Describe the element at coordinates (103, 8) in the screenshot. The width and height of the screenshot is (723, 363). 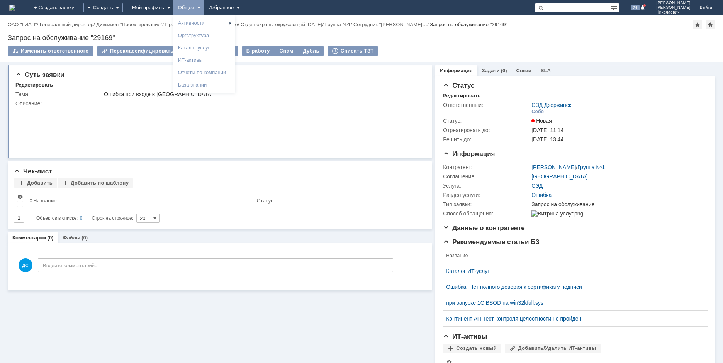
I see `div: Создать` at that location.